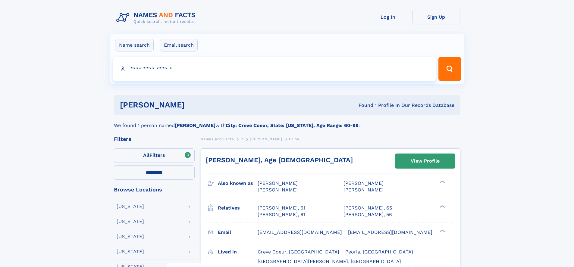  Describe the element at coordinates (287, 122) in the screenshot. I see `div: We found 1 person named with .` at that location.